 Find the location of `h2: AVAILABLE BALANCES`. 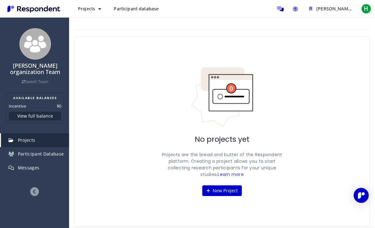

h2: AVAILABLE BALANCES is located at coordinates (35, 98).